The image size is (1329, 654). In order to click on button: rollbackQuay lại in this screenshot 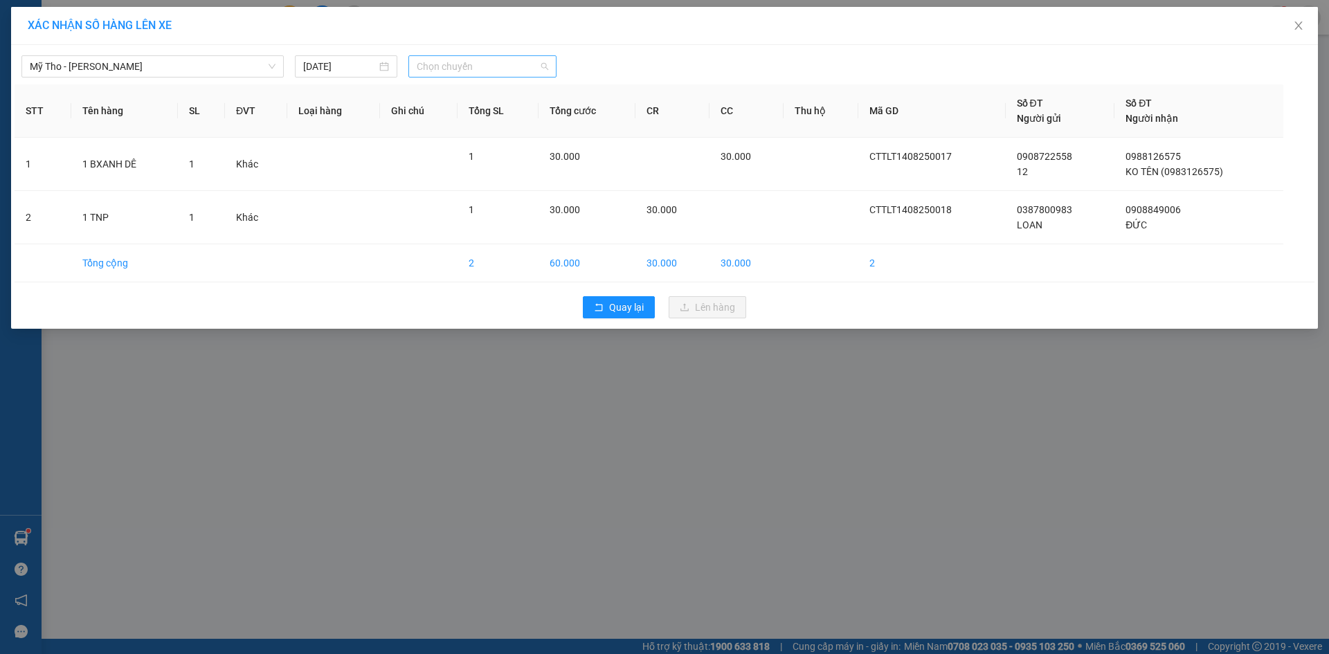, I will do `click(619, 307)`.